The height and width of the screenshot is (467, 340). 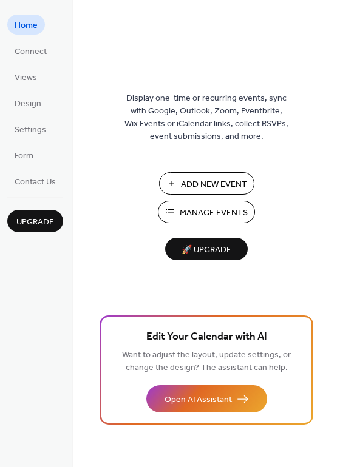 I want to click on span: Contact Us, so click(x=35, y=182).